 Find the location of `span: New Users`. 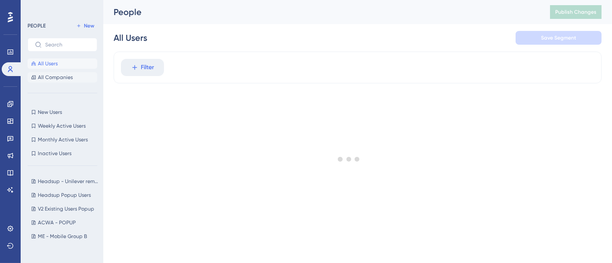

span: New Users is located at coordinates (50, 112).